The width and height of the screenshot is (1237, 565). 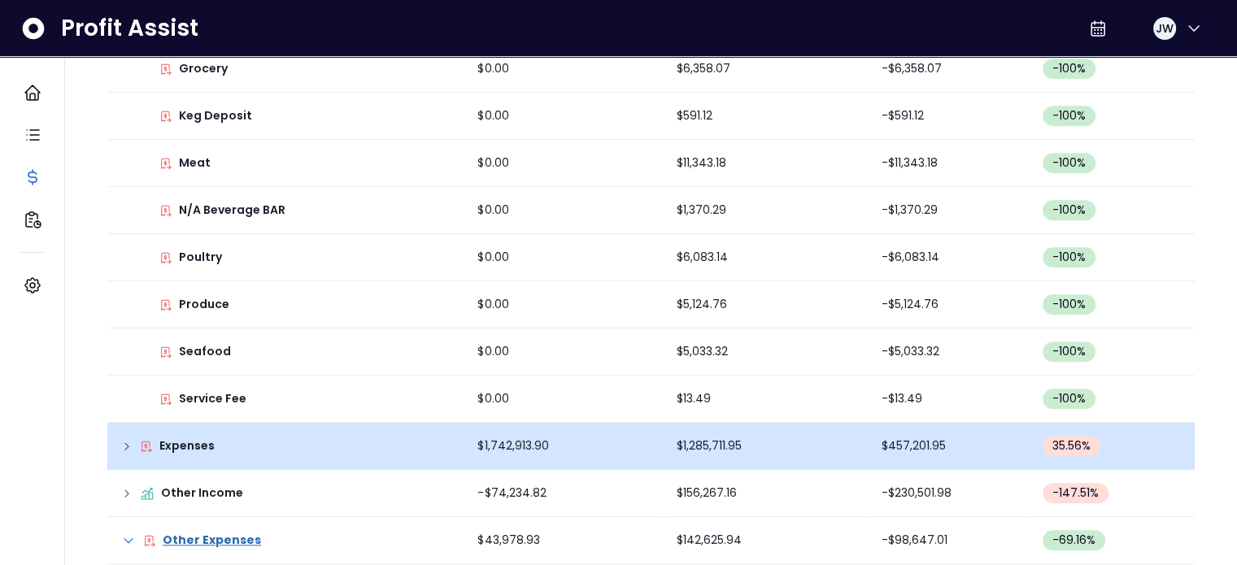 What do you see at coordinates (232, 210) in the screenshot?
I see `p: N/A Beverage BAR` at bounding box center [232, 210].